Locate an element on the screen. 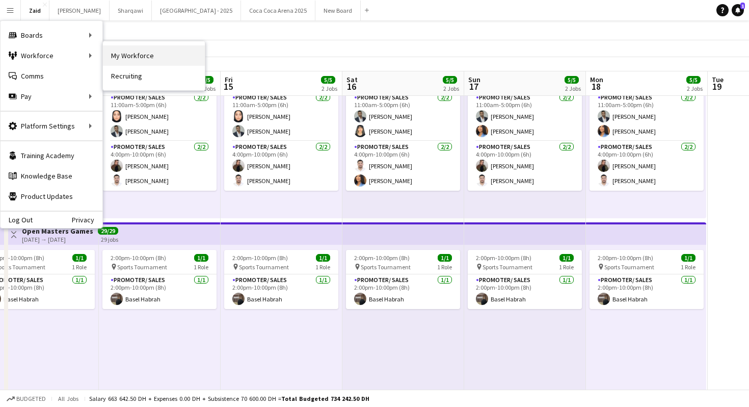 The width and height of the screenshot is (749, 407). span: 17 is located at coordinates (473, 86).